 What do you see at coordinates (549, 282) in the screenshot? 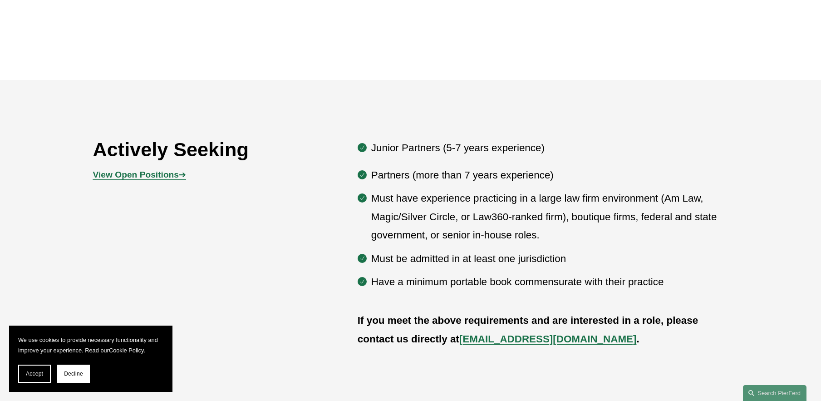
I see `p: Have a minimum portable book commensurate with their practice` at bounding box center [549, 282].